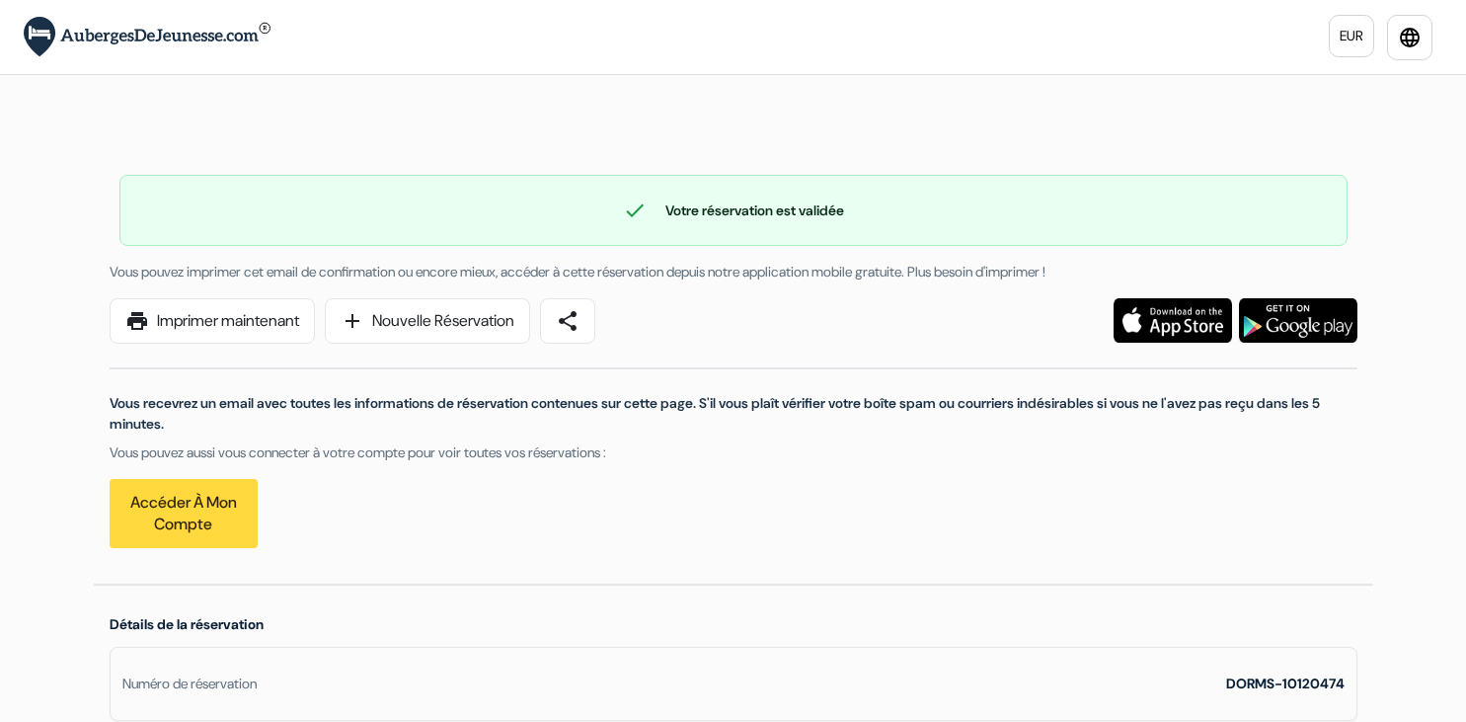 Image resolution: width=1466 pixels, height=722 pixels. Describe the element at coordinates (1410, 38) in the screenshot. I see `i: language` at that location.